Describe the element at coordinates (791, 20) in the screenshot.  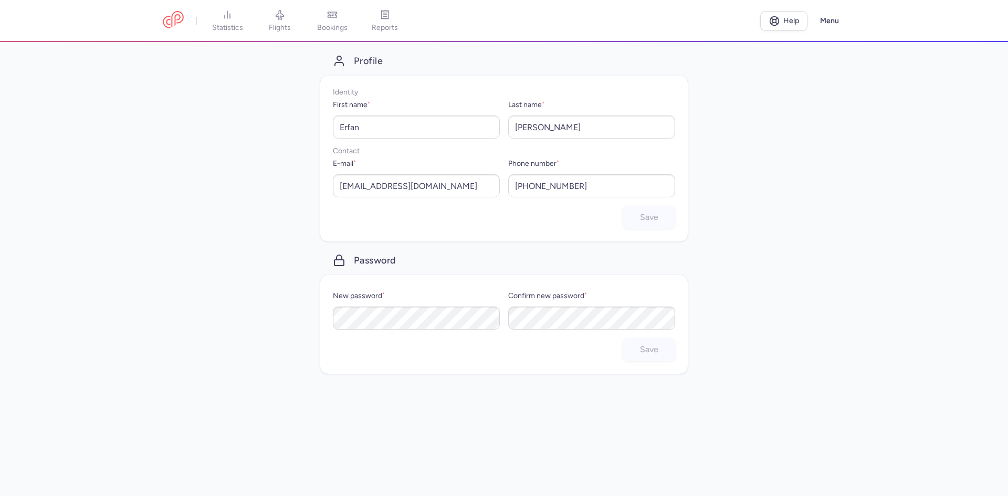
I see `span: Help` at that location.